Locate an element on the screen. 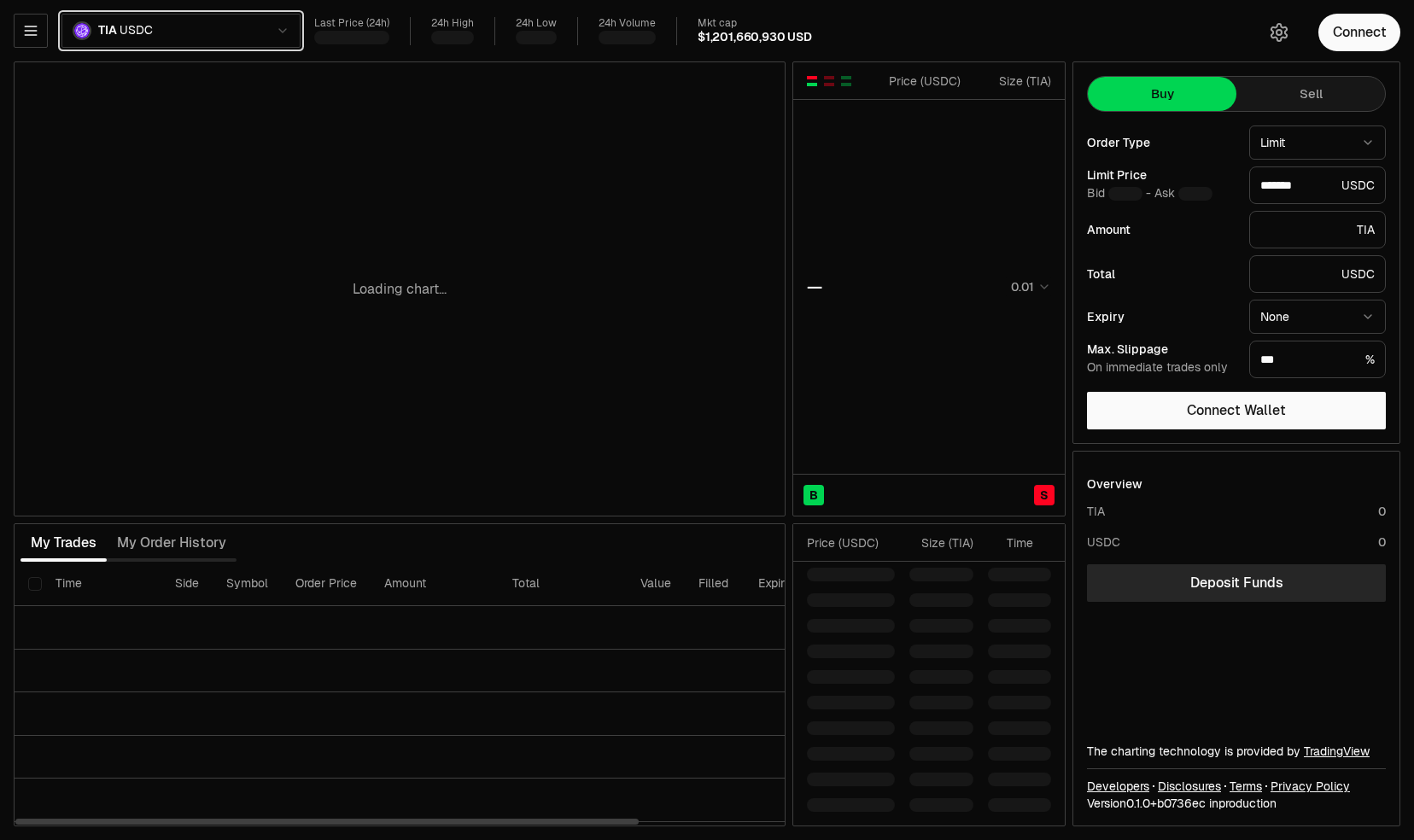 Image resolution: width=1414 pixels, height=840 pixels. div: Max. Slippage is located at coordinates (1161, 350).